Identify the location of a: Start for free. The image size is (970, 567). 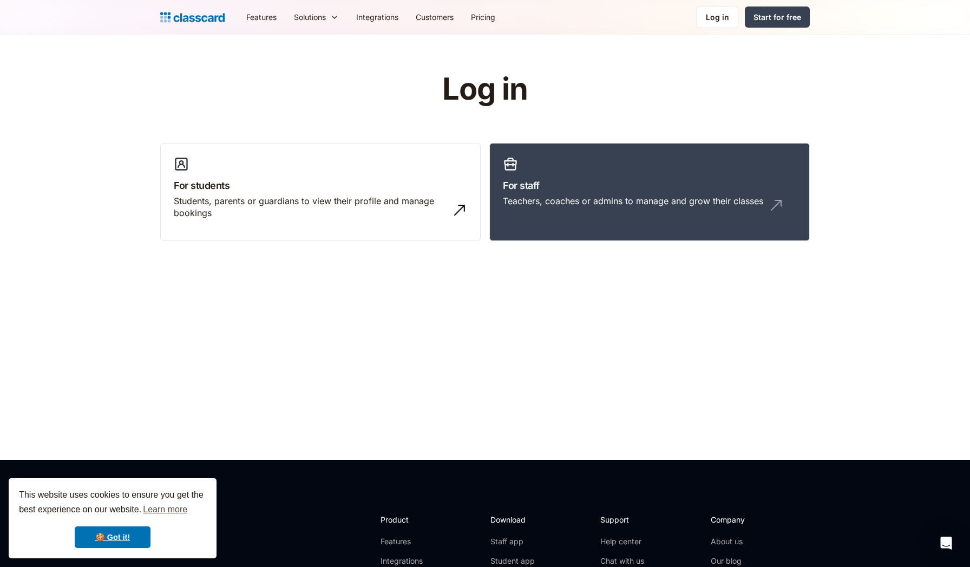
(777, 17).